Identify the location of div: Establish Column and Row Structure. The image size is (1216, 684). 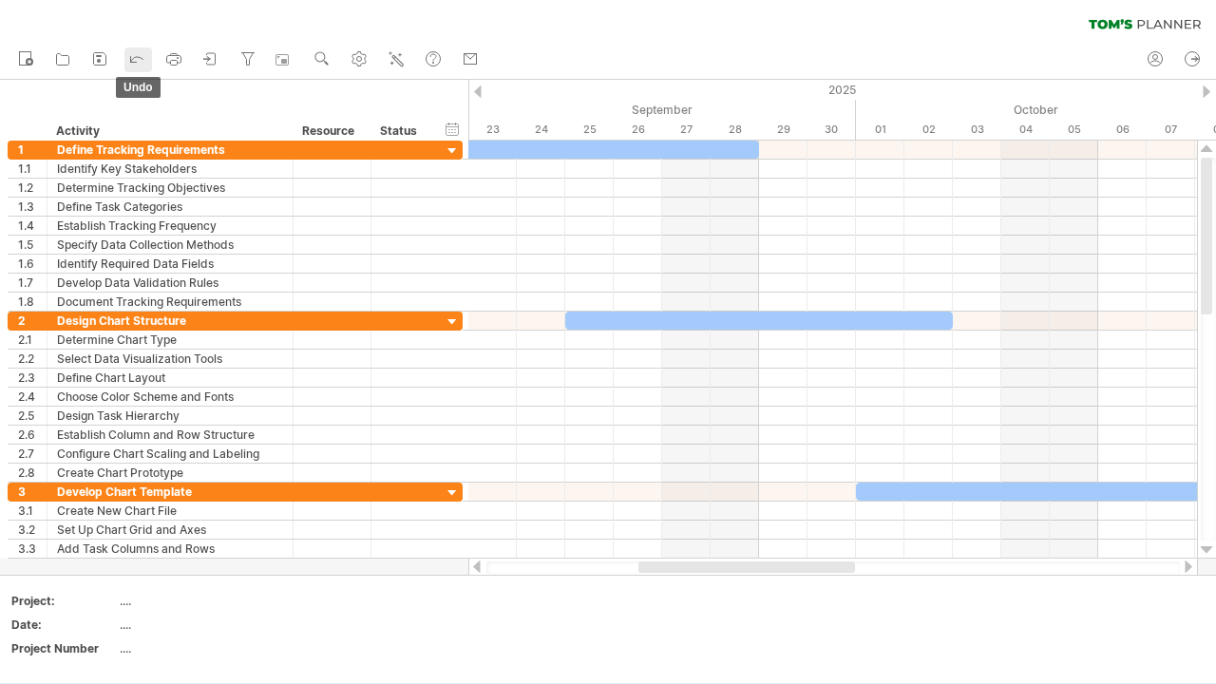
(170, 434).